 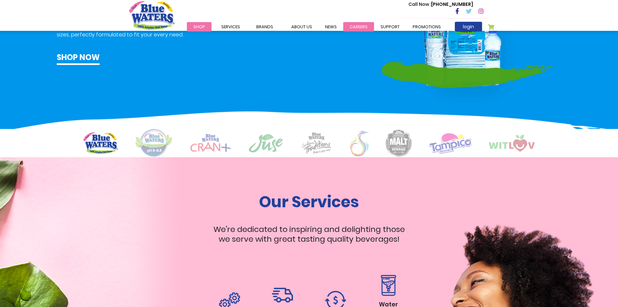 What do you see at coordinates (420, 4) in the screenshot?
I see `span: Call Now :` at bounding box center [420, 4].